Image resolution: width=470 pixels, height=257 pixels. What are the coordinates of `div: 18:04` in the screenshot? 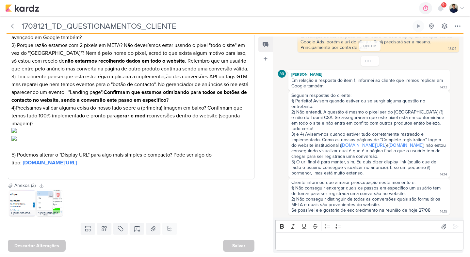 It's located at (452, 49).